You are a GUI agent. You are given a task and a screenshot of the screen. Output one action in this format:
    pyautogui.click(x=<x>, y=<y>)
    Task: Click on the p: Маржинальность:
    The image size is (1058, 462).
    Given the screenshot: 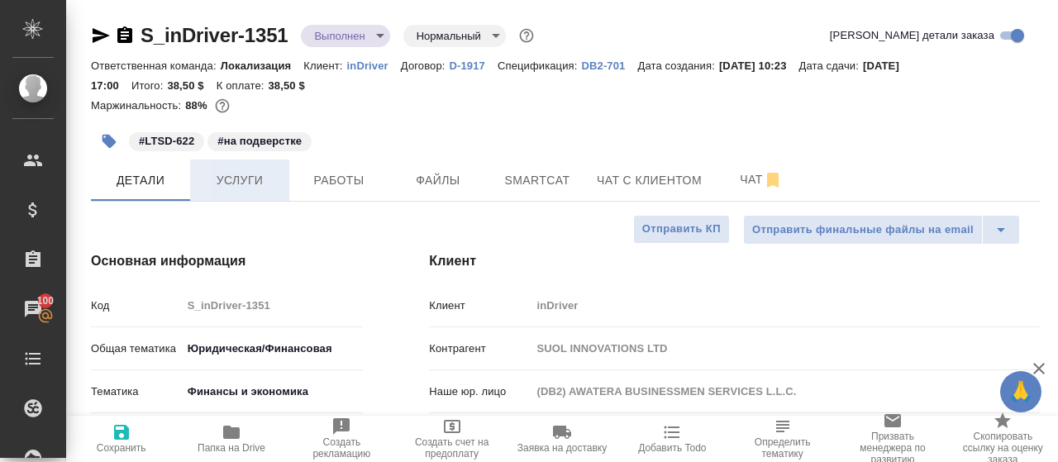 What is the action you would take?
    pyautogui.click(x=138, y=105)
    